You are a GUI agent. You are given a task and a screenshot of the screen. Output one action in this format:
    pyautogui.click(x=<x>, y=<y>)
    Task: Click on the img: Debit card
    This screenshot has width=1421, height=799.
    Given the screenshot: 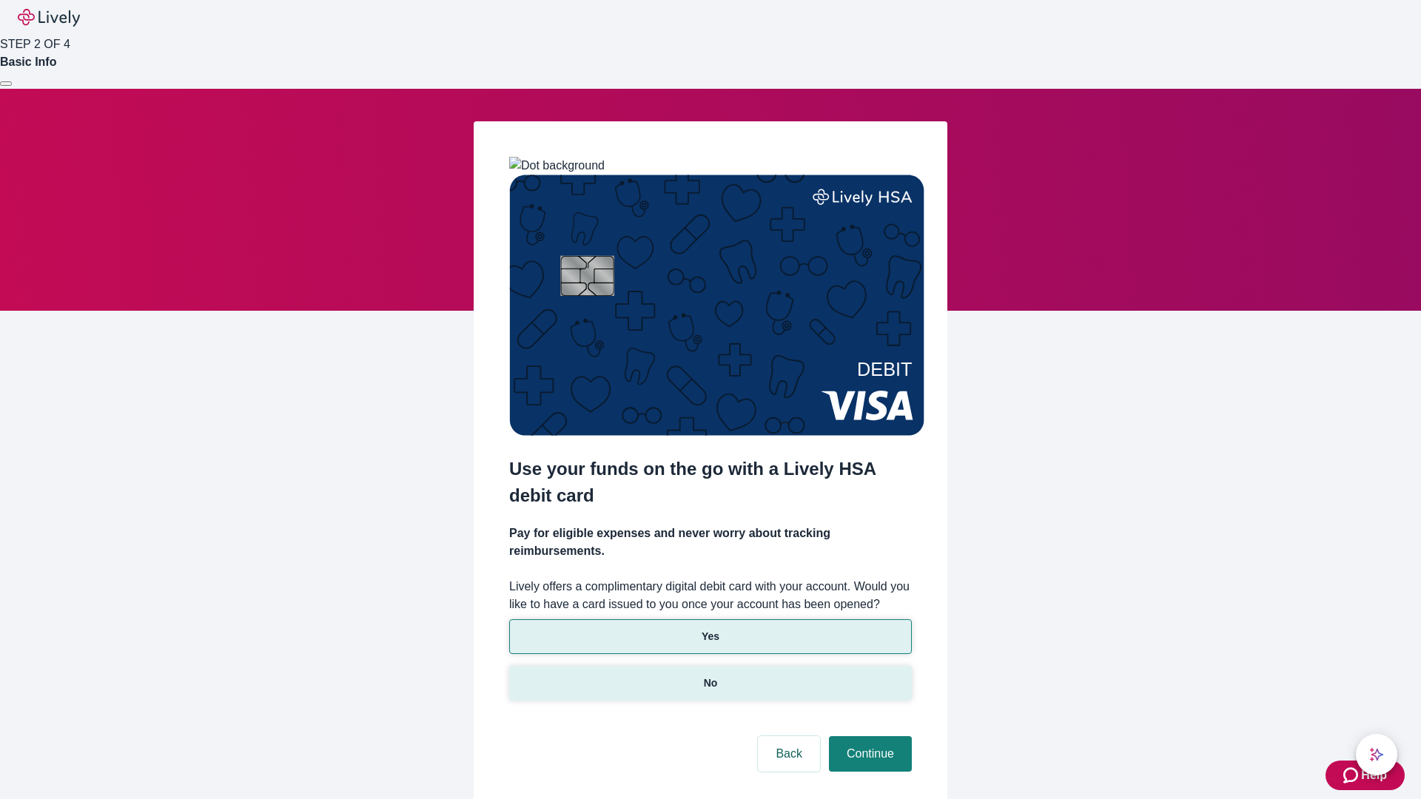 What is the action you would take?
    pyautogui.click(x=716, y=305)
    